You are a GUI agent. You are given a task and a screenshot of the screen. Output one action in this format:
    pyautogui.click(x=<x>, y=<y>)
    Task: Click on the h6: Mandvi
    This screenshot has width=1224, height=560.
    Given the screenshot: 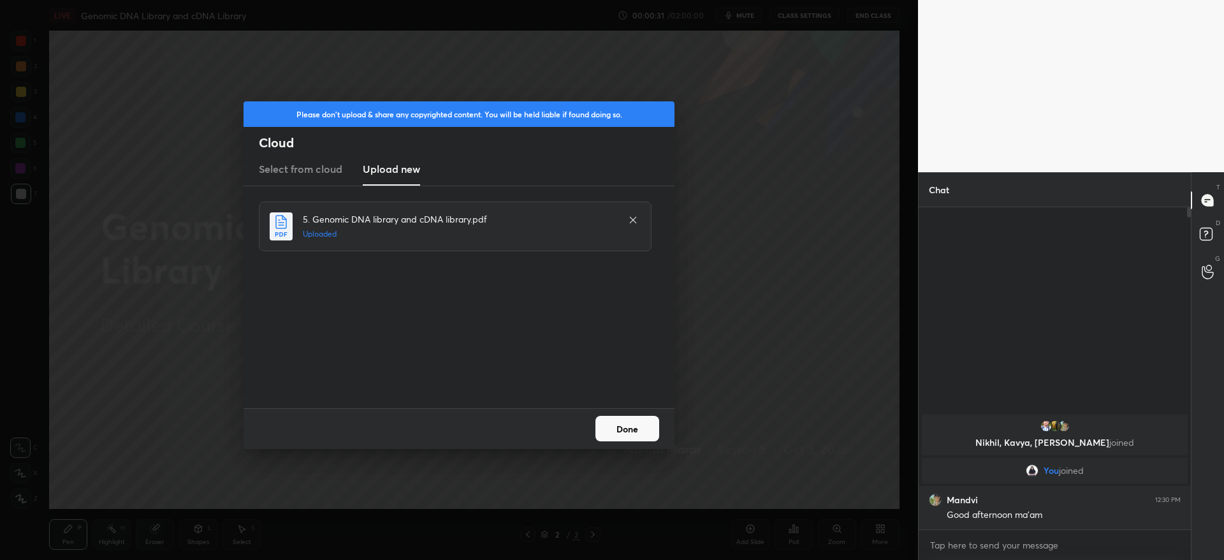 What is the action you would take?
    pyautogui.click(x=962, y=500)
    